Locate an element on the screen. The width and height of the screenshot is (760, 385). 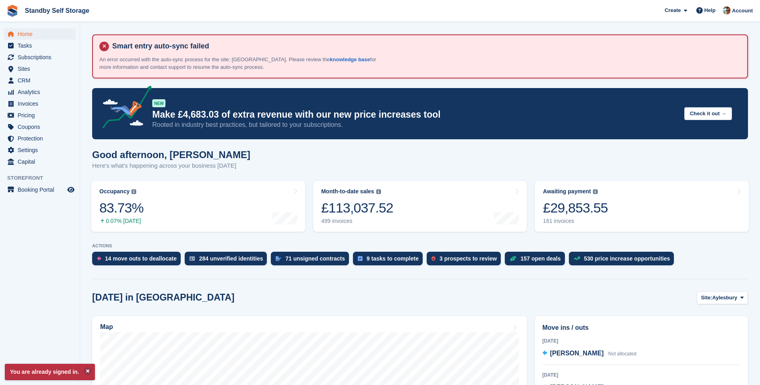
span: Site: is located at coordinates (707, 298).